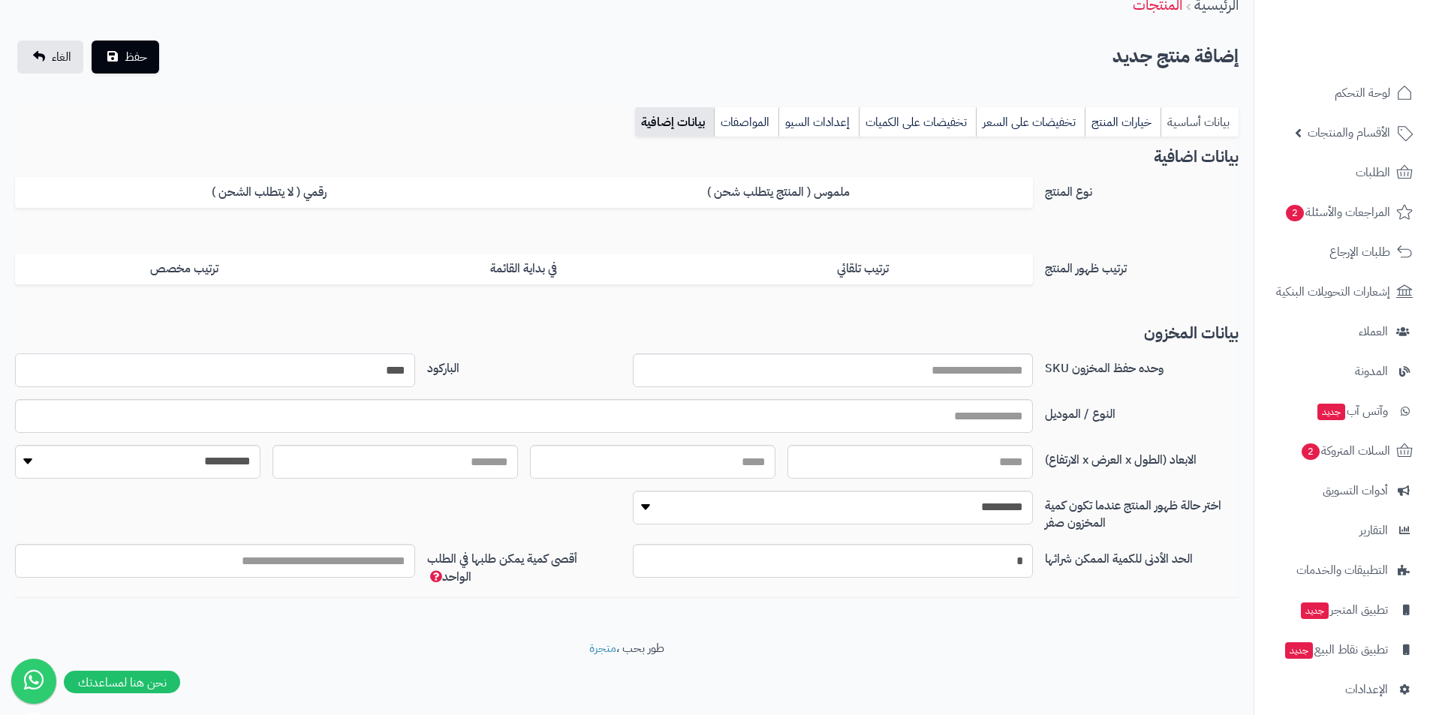 Image resolution: width=1430 pixels, height=715 pixels. I want to click on button: حفظ, so click(125, 57).